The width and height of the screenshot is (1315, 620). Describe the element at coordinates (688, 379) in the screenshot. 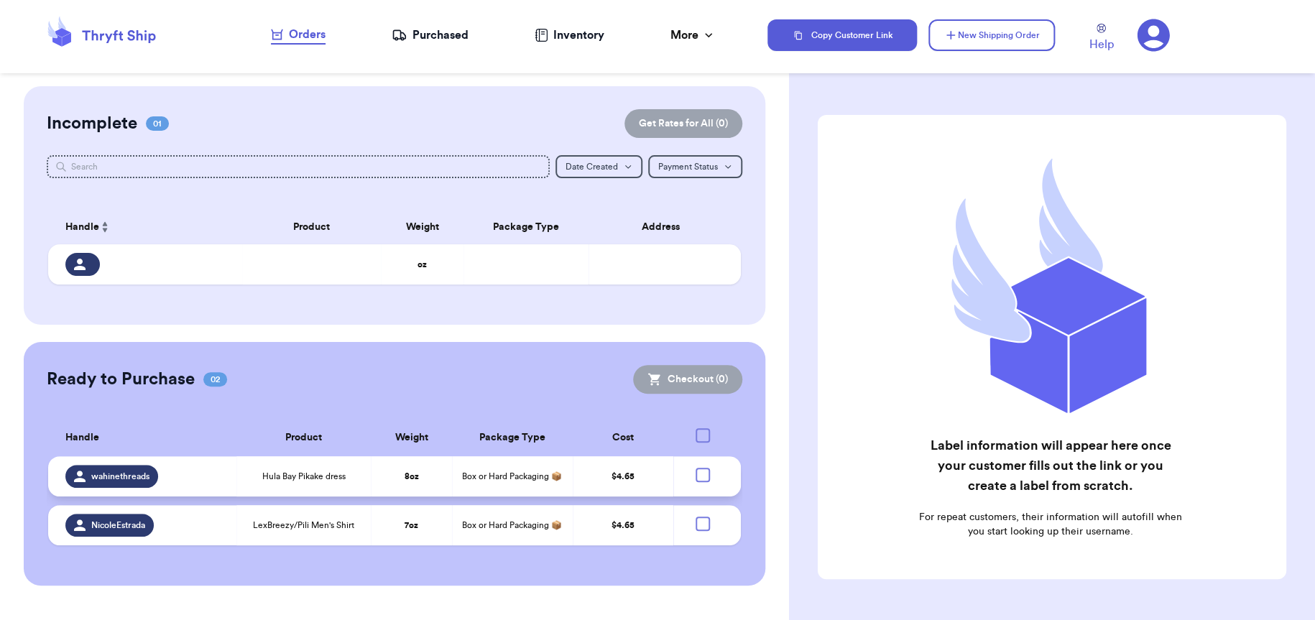

I see `button: Checkout (0)` at that location.